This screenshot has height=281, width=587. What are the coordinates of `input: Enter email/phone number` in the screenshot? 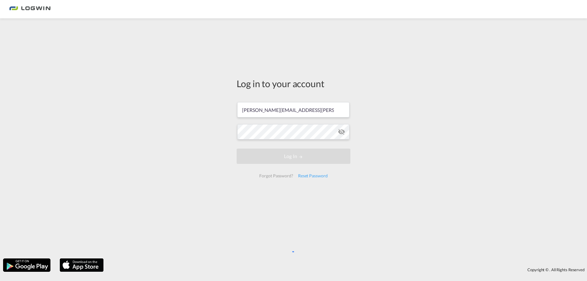 It's located at (293, 110).